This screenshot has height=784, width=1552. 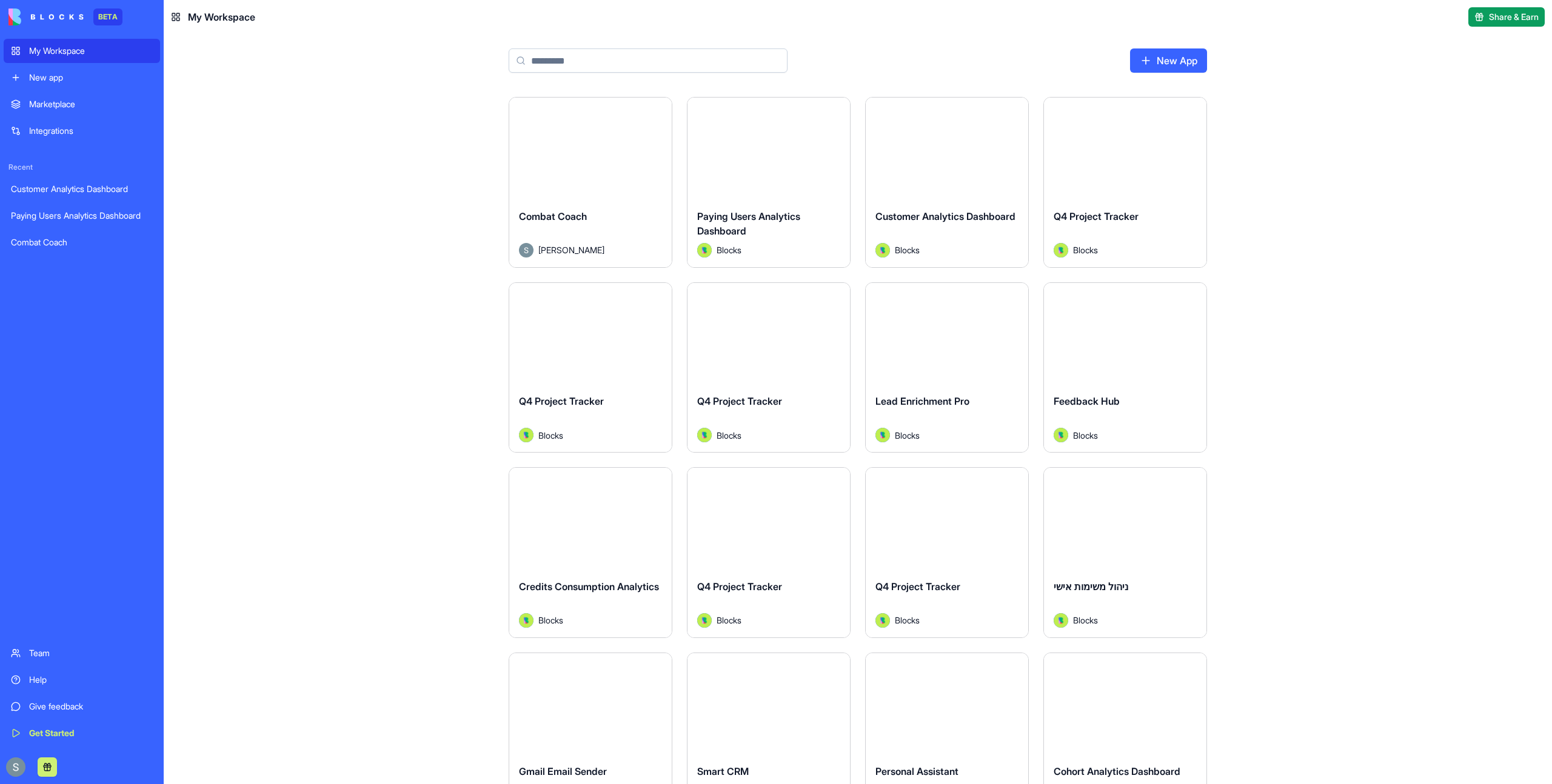 What do you see at coordinates (81, 707) in the screenshot?
I see `a: Give feedback` at bounding box center [81, 707].